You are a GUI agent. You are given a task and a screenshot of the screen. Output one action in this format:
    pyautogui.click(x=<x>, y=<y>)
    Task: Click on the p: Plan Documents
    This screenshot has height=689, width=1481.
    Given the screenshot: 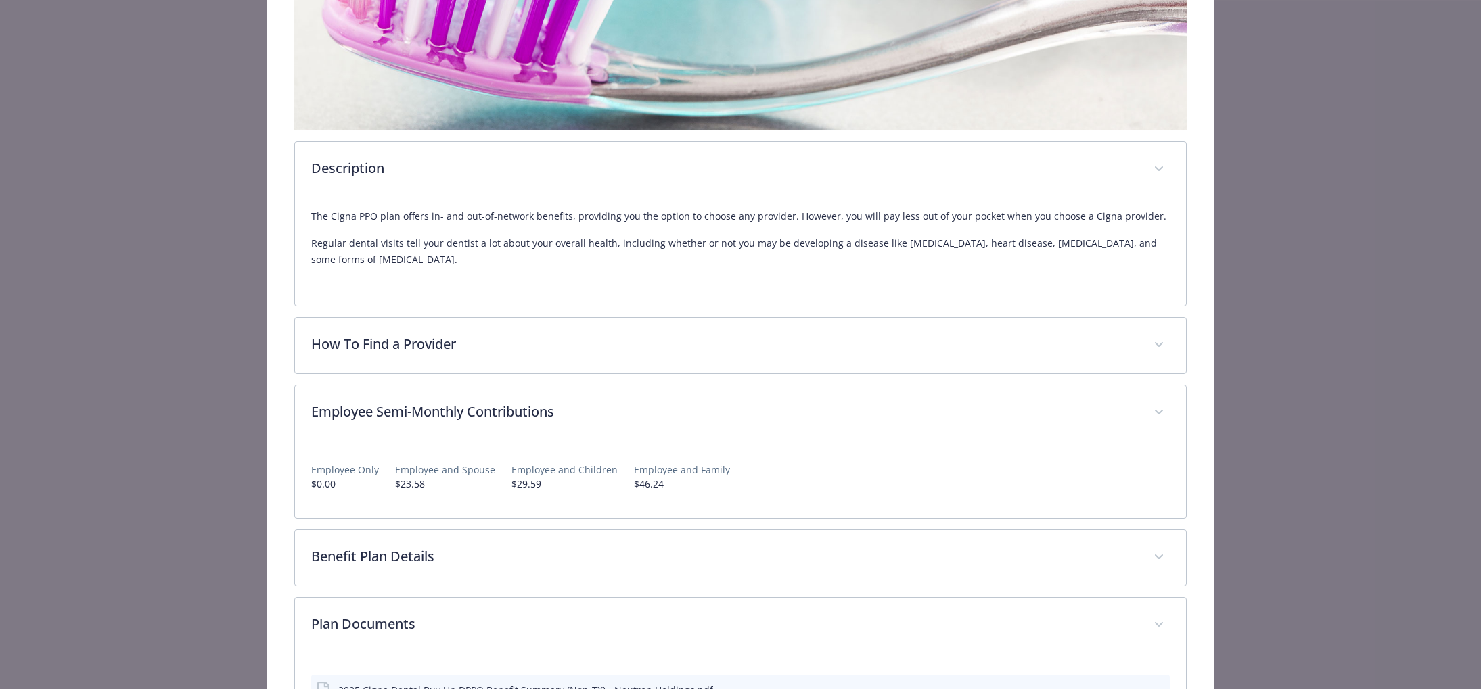 What is the action you would take?
    pyautogui.click(x=724, y=624)
    